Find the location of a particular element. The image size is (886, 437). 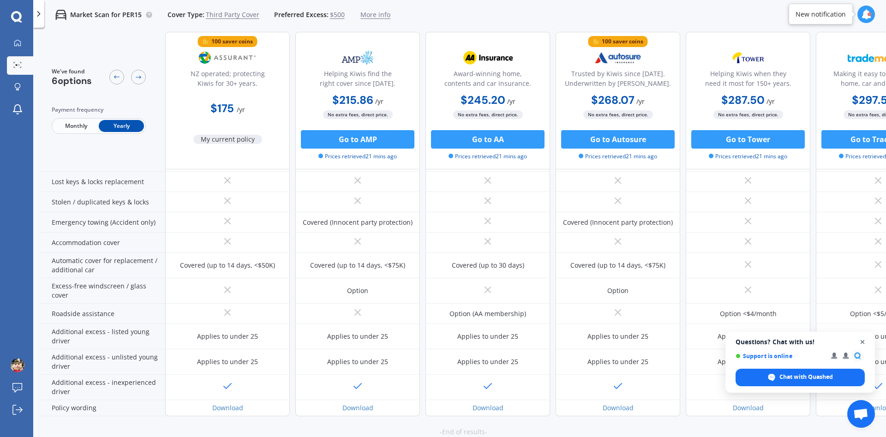

span: -End of results- is located at coordinates (464, 432).